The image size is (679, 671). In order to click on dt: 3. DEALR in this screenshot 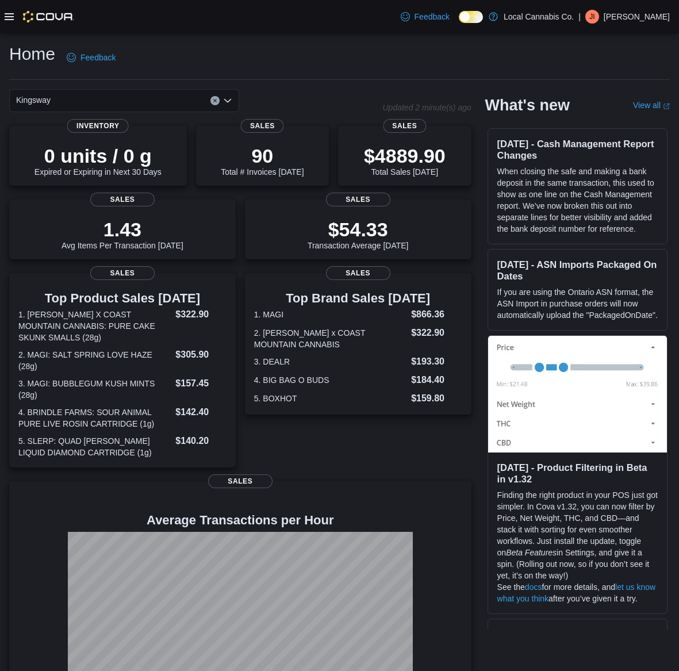, I will do `click(330, 362)`.